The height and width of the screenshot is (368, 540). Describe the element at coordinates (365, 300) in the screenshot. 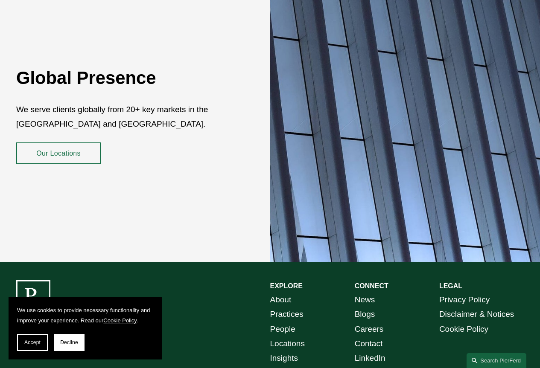

I see `a: News` at that location.